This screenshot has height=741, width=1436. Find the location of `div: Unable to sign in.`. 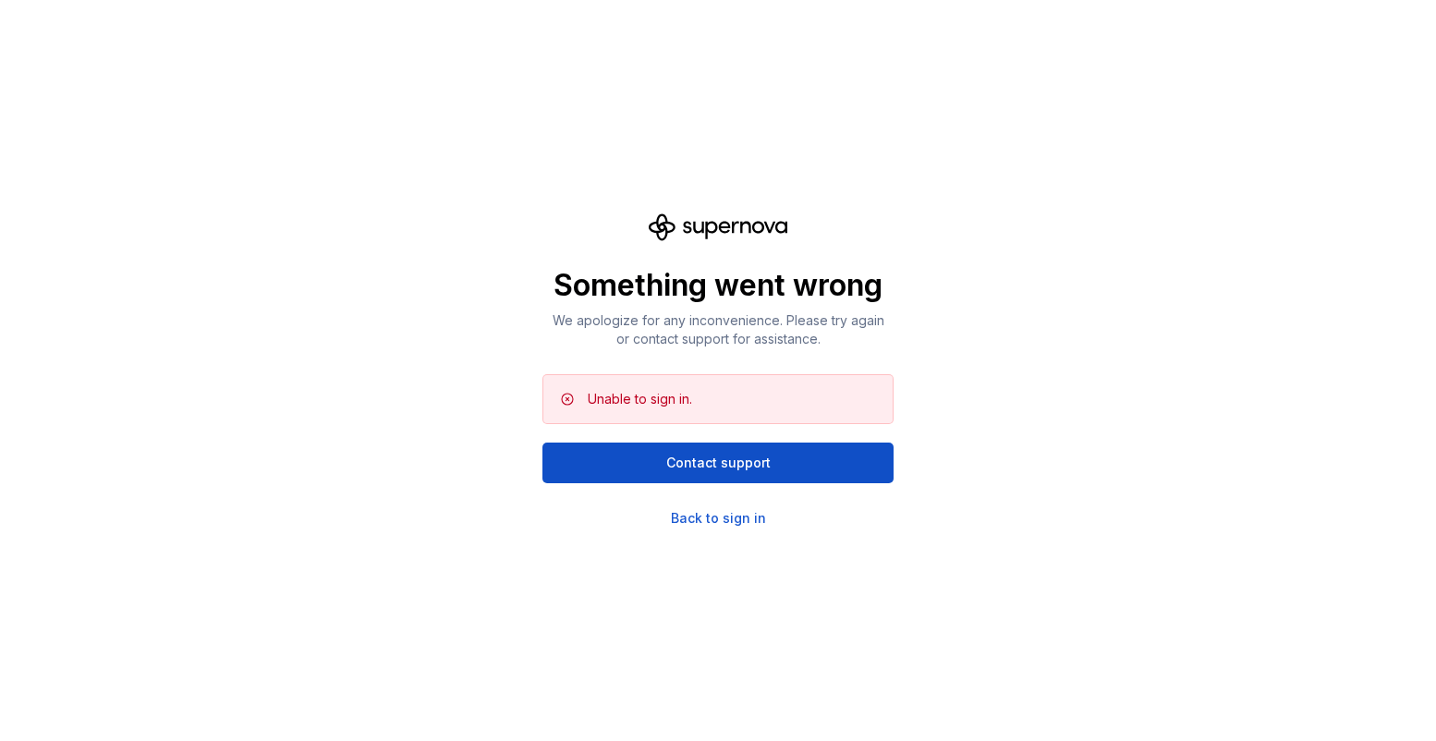

div: Unable to sign in. is located at coordinates (640, 399).